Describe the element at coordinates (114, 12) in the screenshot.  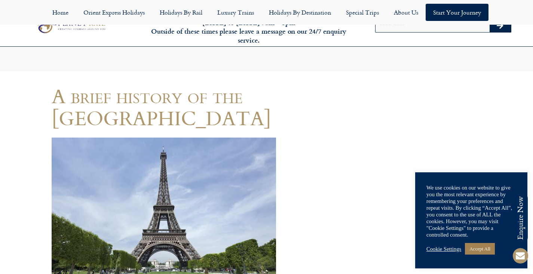
I see `a: Orient Express Holidays` at that location.